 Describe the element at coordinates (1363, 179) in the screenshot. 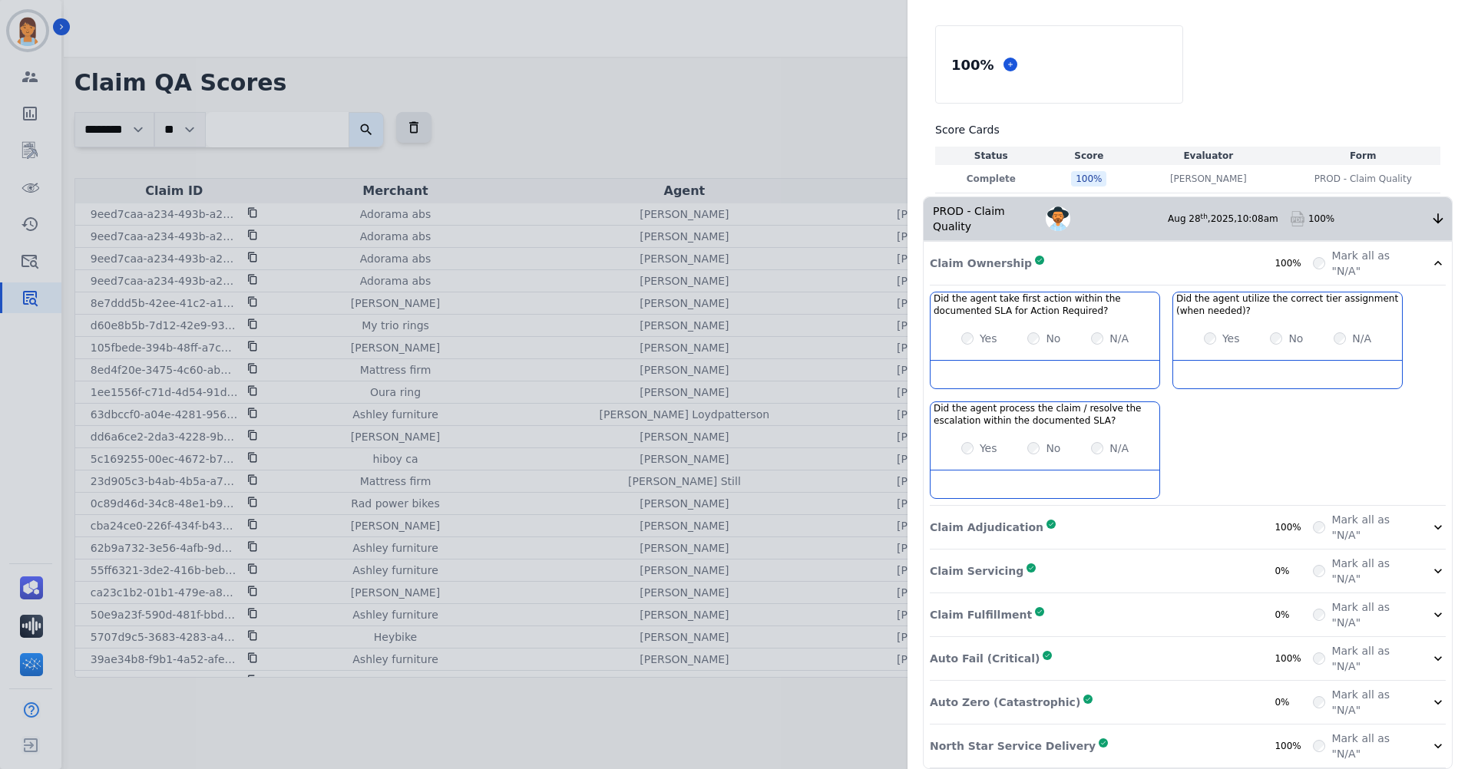

I see `span: PROD - Claim Quality` at that location.